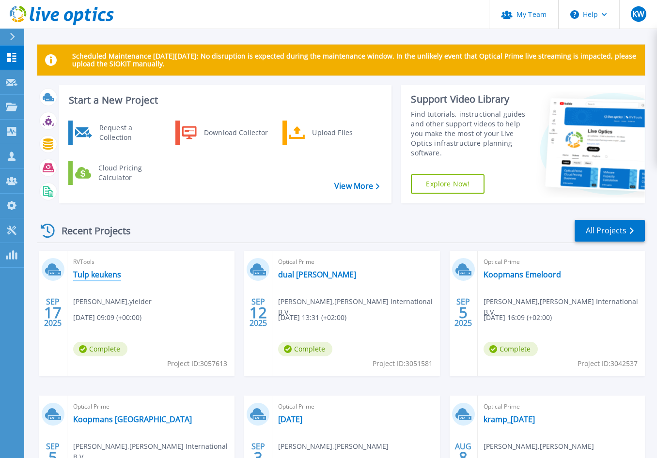 The image size is (657, 458). Describe the element at coordinates (118, 133) in the screenshot. I see `a: Request a Collection` at that location.